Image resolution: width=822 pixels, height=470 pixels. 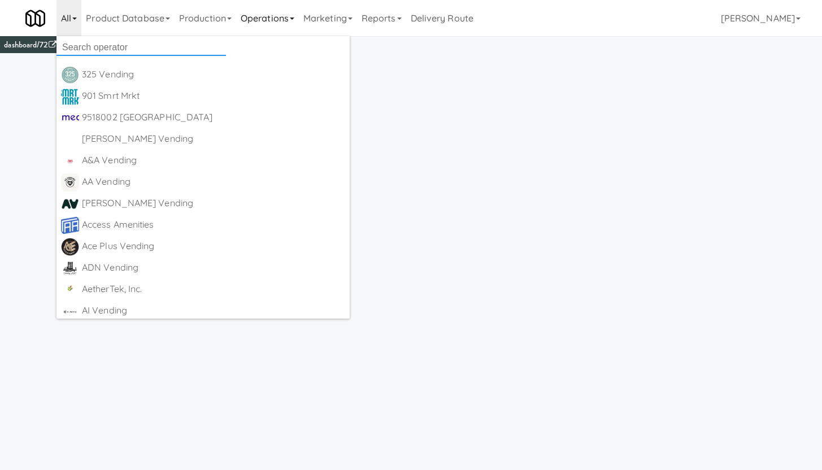 What do you see at coordinates (30, 45) in the screenshot?
I see `a: dashboard/72` at bounding box center [30, 45].